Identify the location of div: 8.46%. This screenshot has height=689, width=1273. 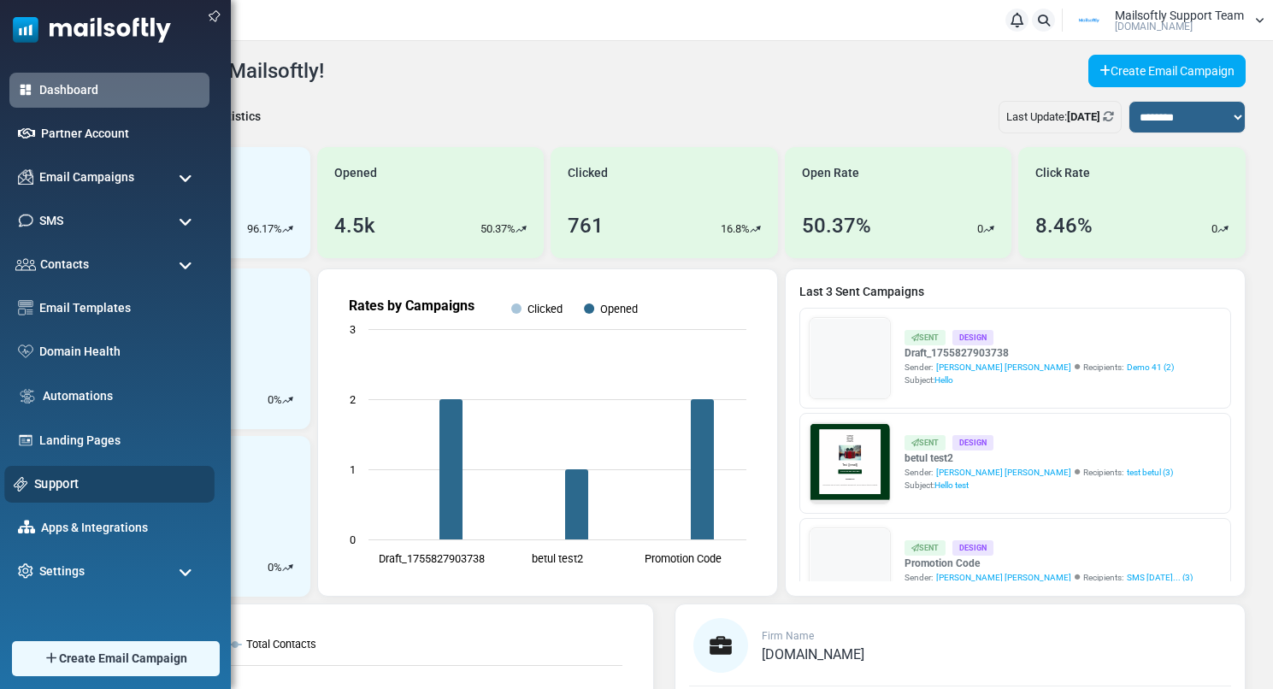
(1064, 226).